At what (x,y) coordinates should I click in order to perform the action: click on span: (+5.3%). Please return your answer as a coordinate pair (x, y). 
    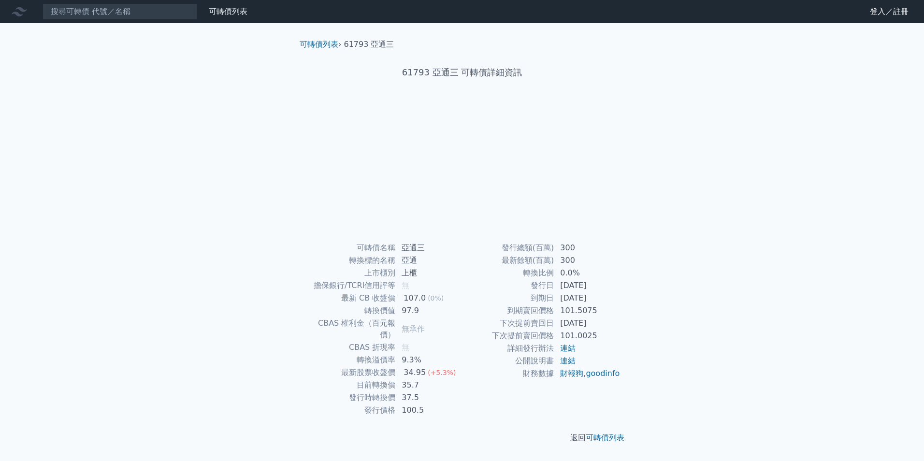
    Looking at the image, I should click on (442, 373).